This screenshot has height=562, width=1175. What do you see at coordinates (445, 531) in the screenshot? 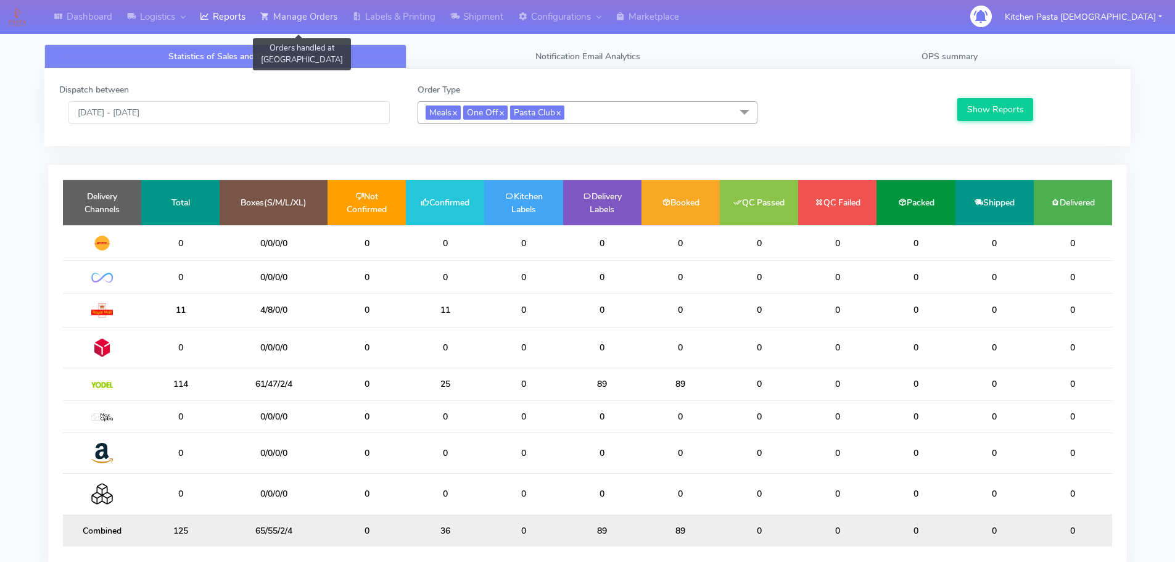
I see `td: 36` at bounding box center [445, 531].